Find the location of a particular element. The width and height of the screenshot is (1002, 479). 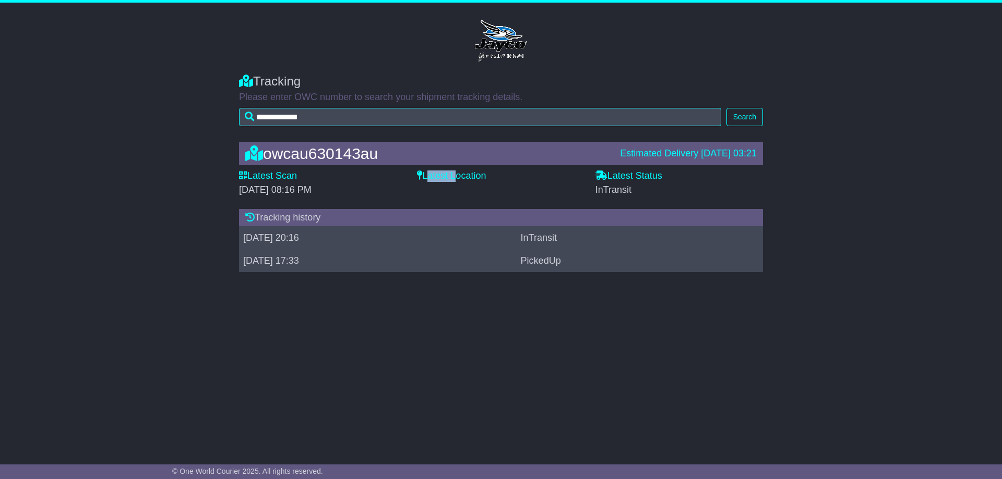

span: © One World Courier 2025. All rights reserved. is located at coordinates (247, 472).